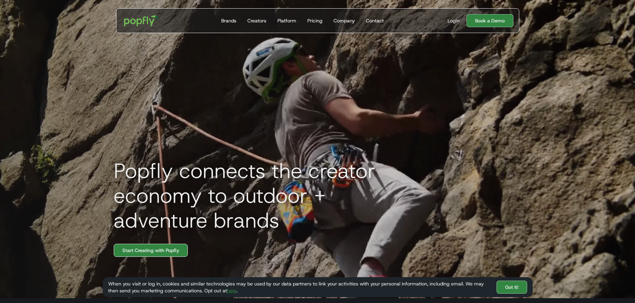 The width and height of the screenshot is (635, 303). I want to click on div: Login, so click(453, 21).